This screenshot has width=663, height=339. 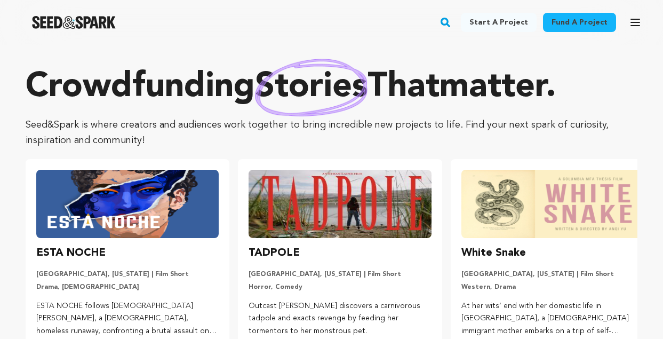 What do you see at coordinates (331, 133) in the screenshot?
I see `p: Seed&Spark is where creators and audiences work together to bring incredible new projects to life...` at bounding box center [331, 133].